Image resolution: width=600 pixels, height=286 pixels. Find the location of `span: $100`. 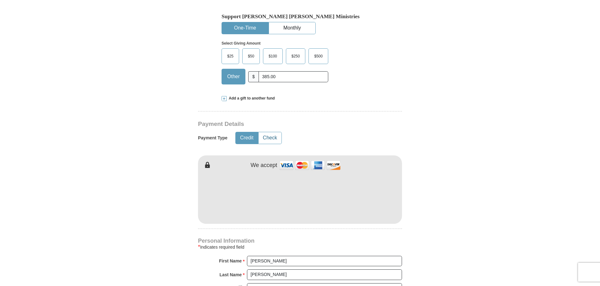

span: $100 is located at coordinates (273, 56).